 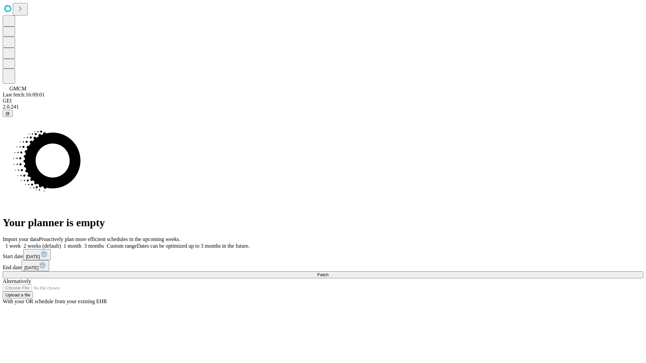 I want to click on div: 2.0.241, so click(x=323, y=107).